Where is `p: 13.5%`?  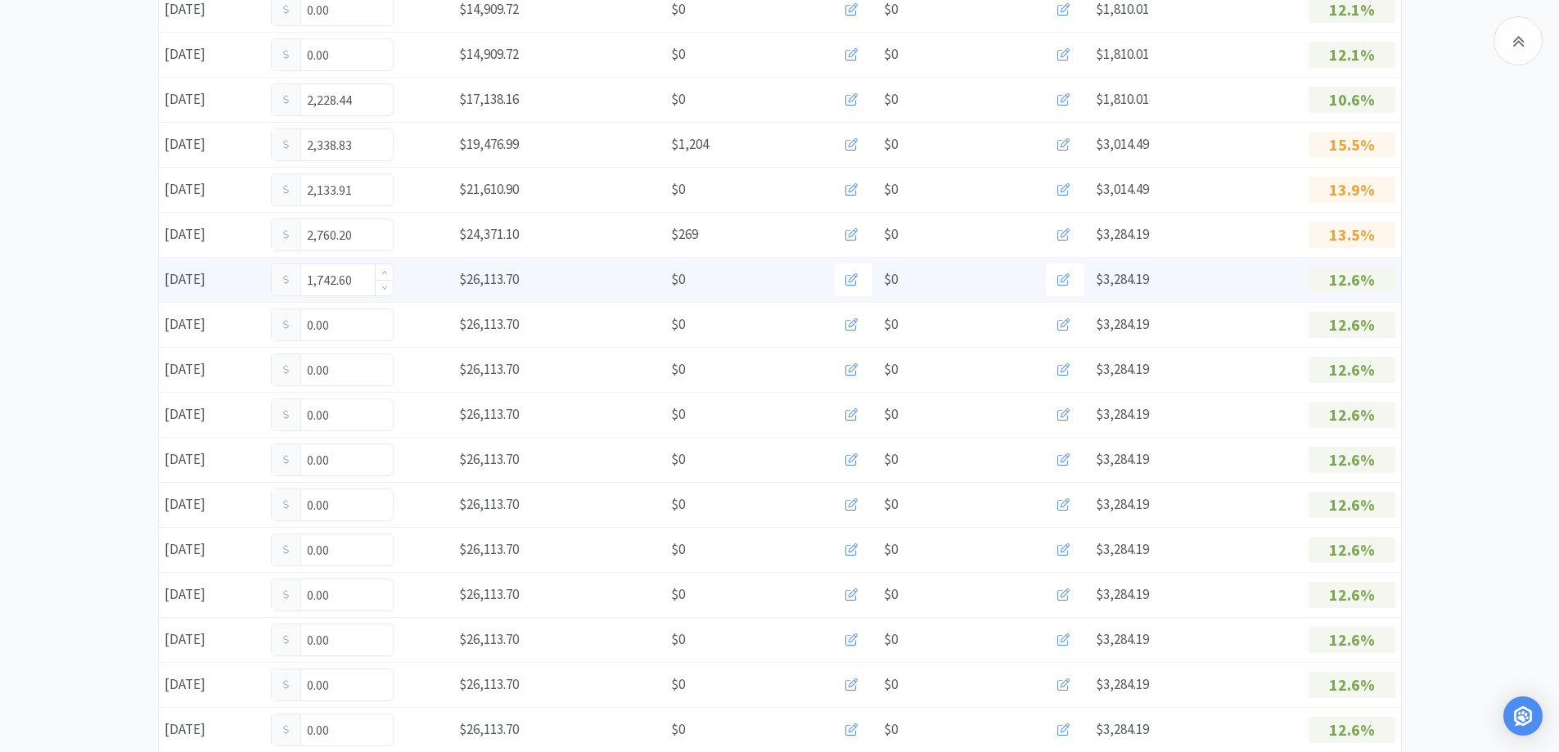 p: 13.5% is located at coordinates (1352, 235).